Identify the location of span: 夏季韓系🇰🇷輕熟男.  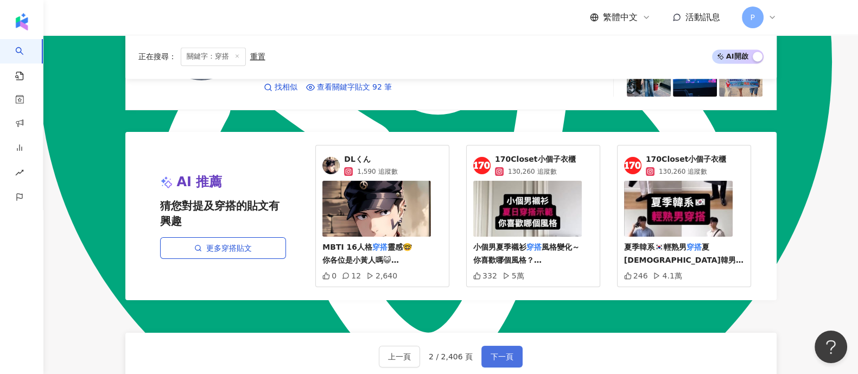
(655, 247).